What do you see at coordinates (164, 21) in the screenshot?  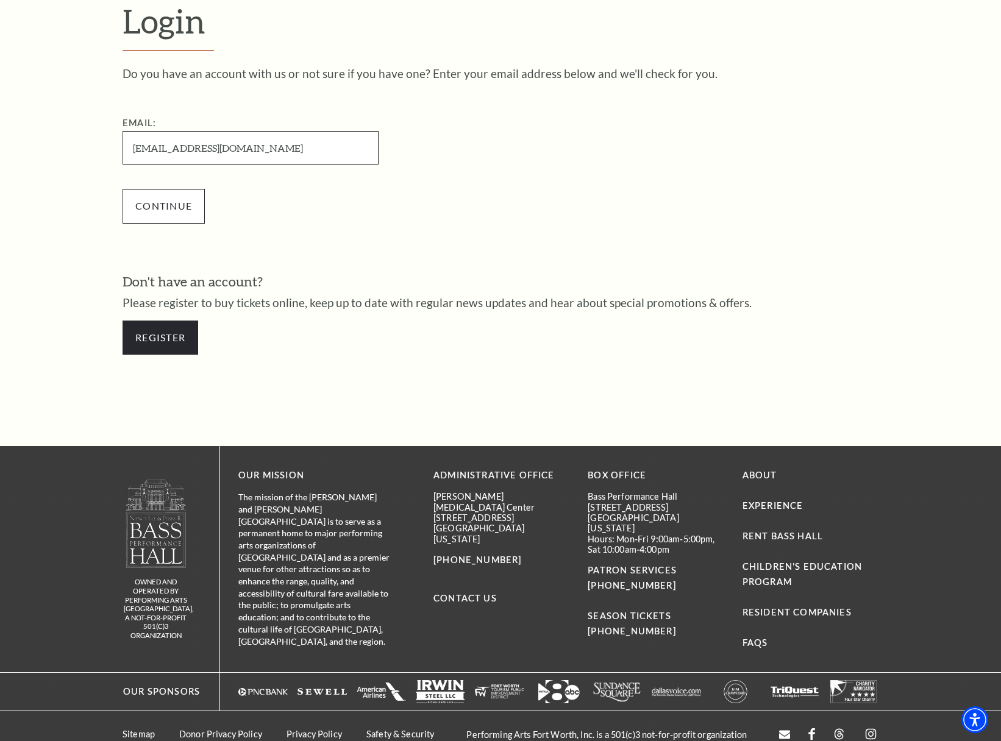 I see `span: Login` at bounding box center [164, 21].